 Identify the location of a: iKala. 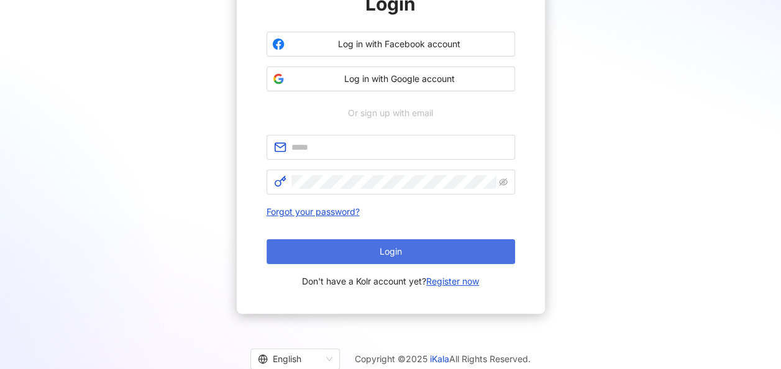
(439, 358).